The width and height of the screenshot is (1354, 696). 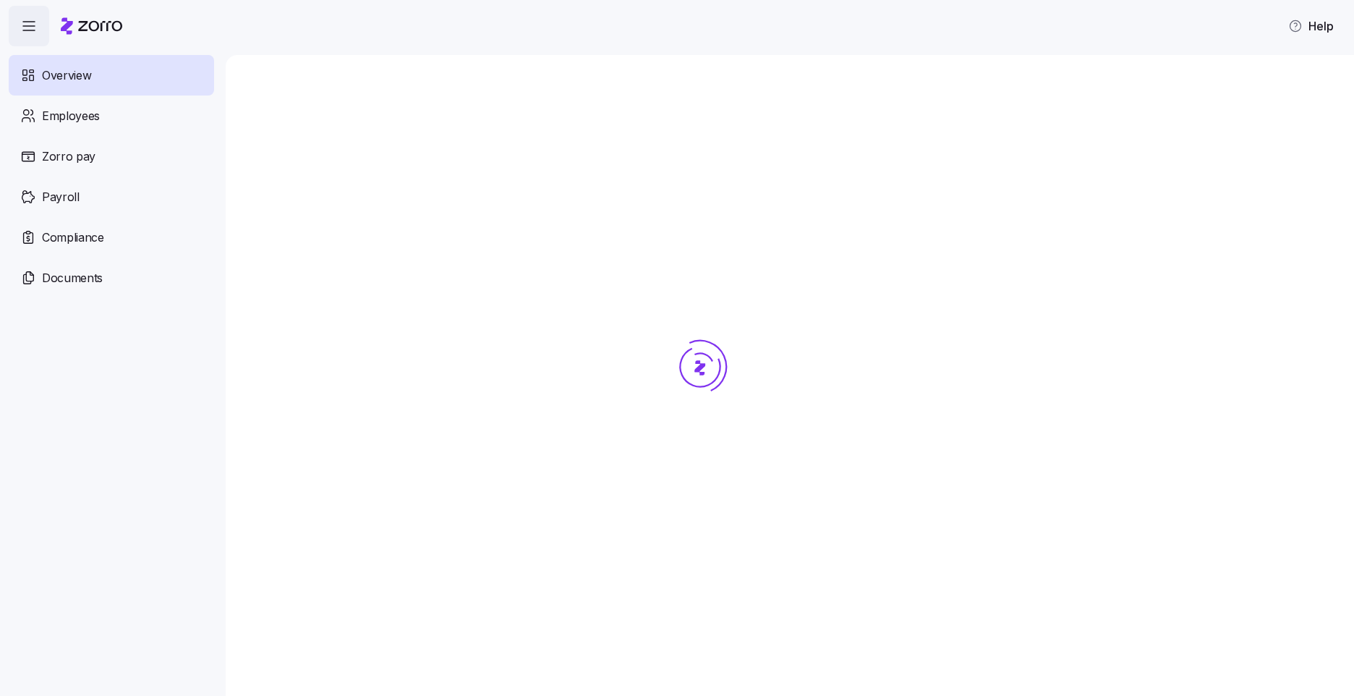 What do you see at coordinates (1310, 26) in the screenshot?
I see `button: Help` at bounding box center [1310, 26].